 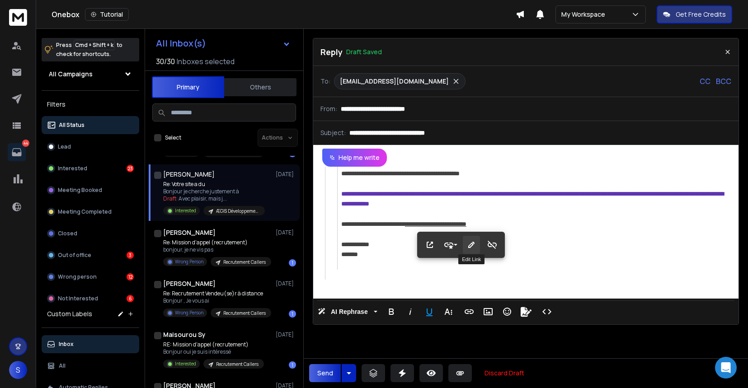 I want to click on p: RE: Mission d'appel (recrutement), so click(x=213, y=345).